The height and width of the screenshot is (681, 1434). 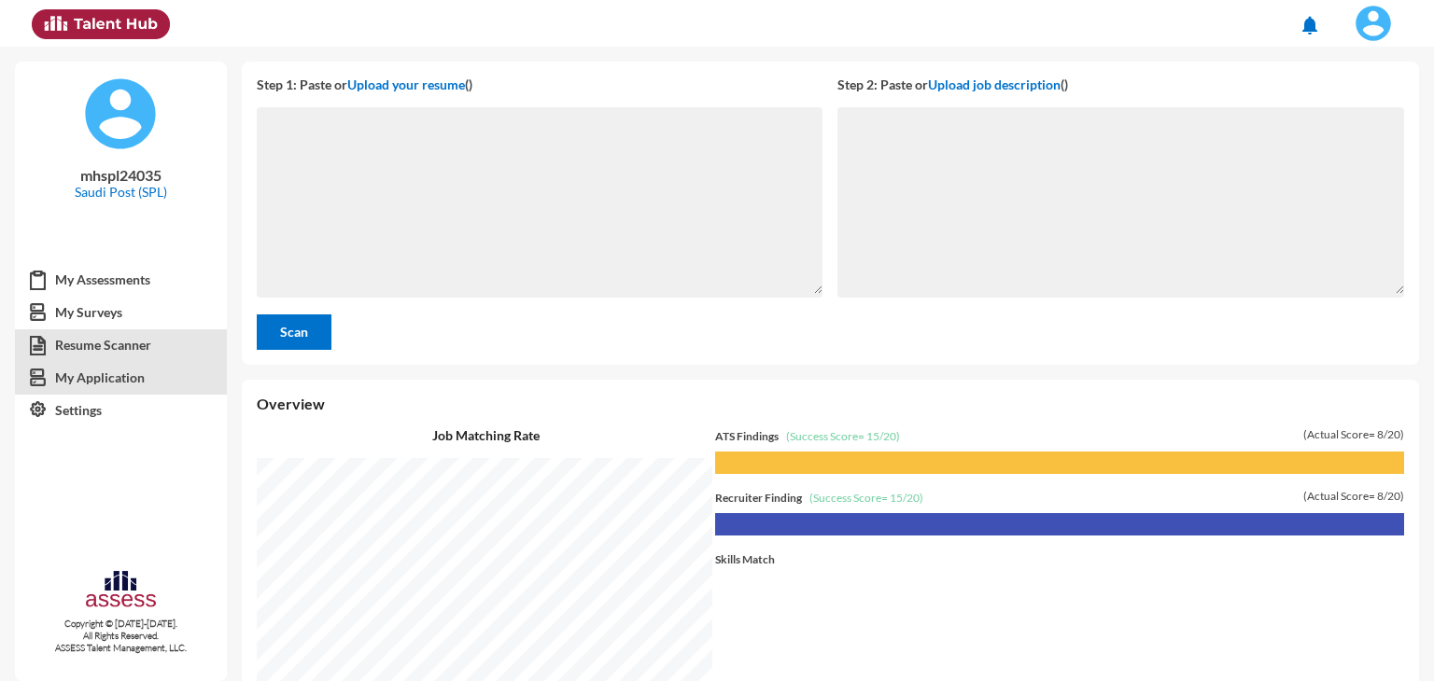 What do you see at coordinates (406, 84) in the screenshot?
I see `span: Upload your resume` at bounding box center [406, 84].